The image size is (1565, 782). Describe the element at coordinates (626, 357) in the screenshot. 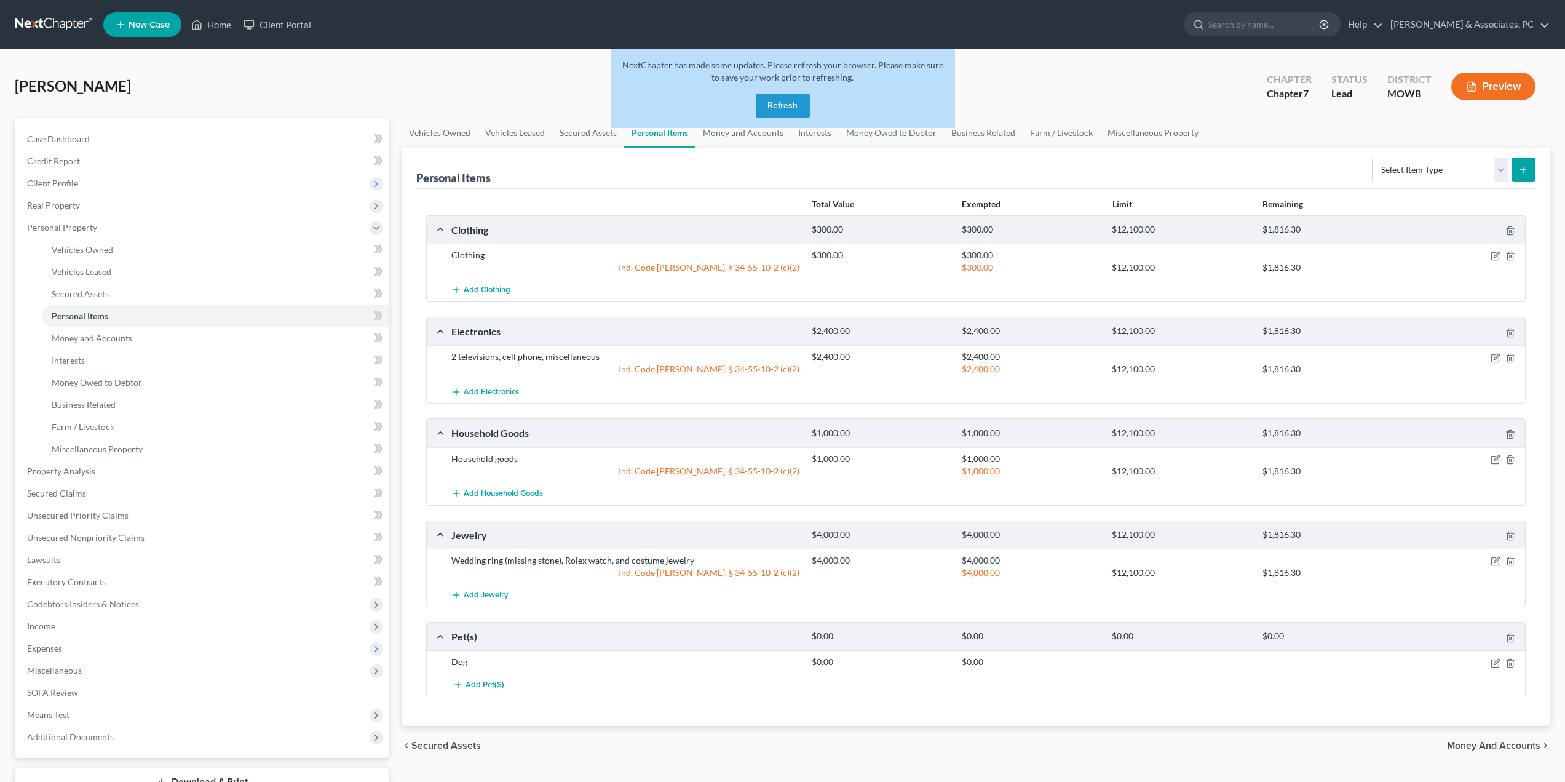

I see `div: 2 televisions, cell phone, miscellaneous` at that location.